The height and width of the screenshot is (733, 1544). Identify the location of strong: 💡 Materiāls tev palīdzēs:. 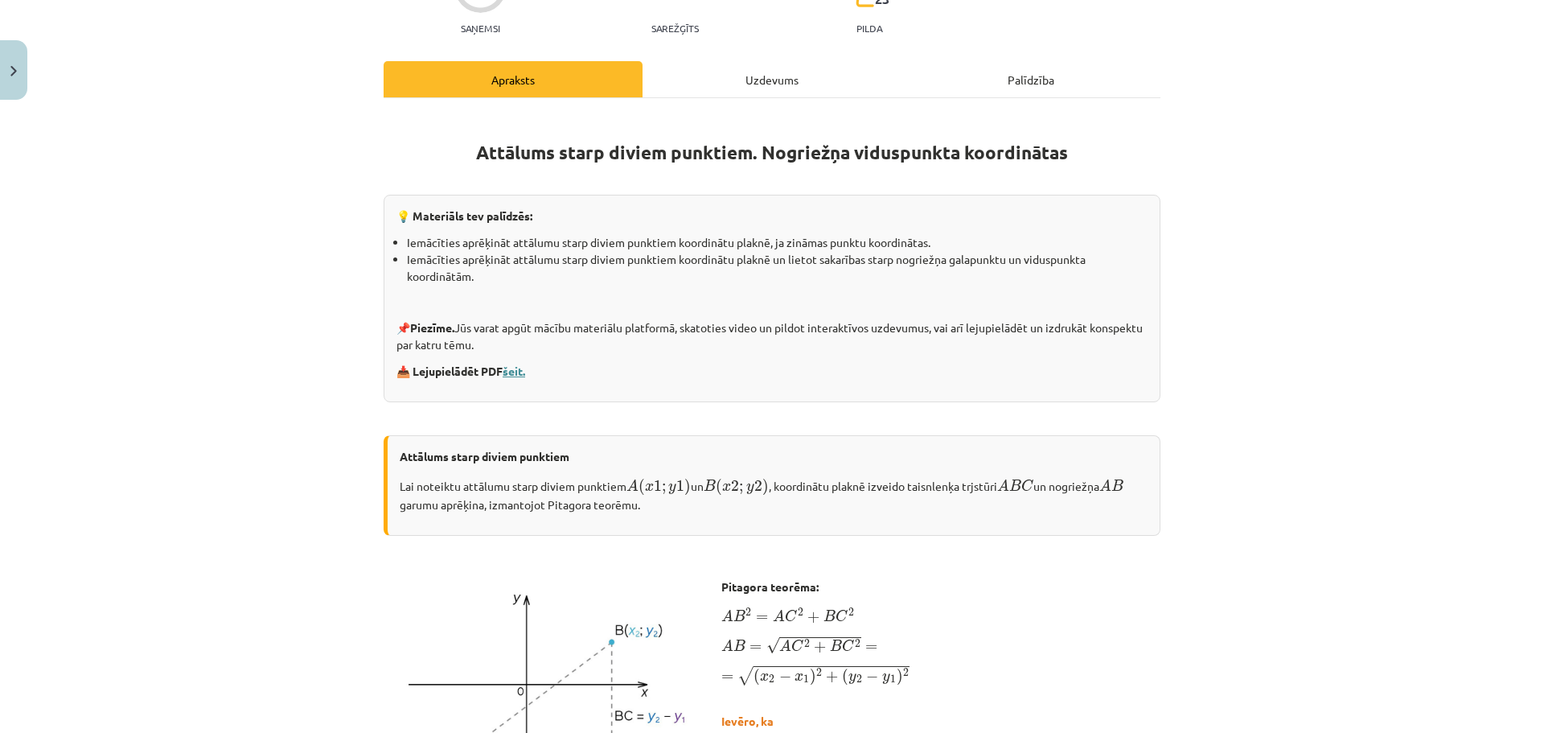
(464, 216).